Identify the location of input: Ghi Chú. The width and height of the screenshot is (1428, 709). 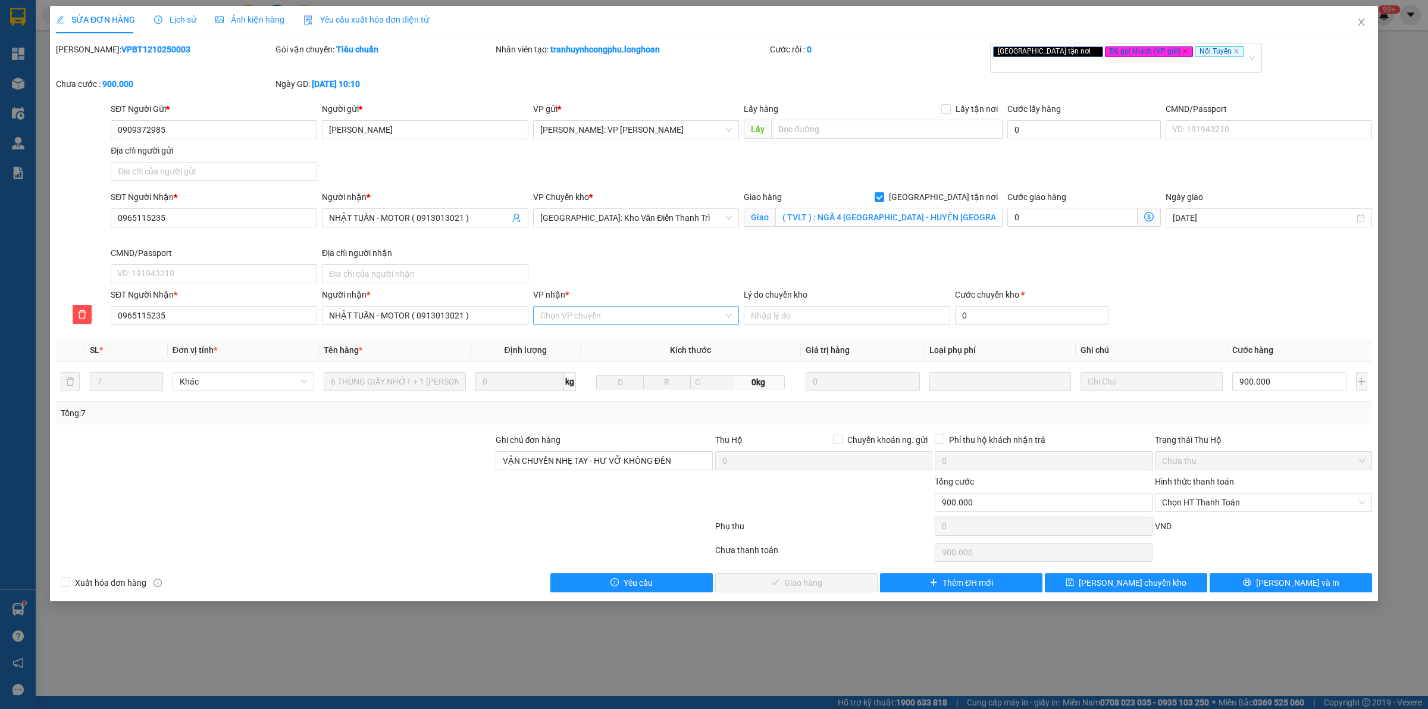
(1151, 381).